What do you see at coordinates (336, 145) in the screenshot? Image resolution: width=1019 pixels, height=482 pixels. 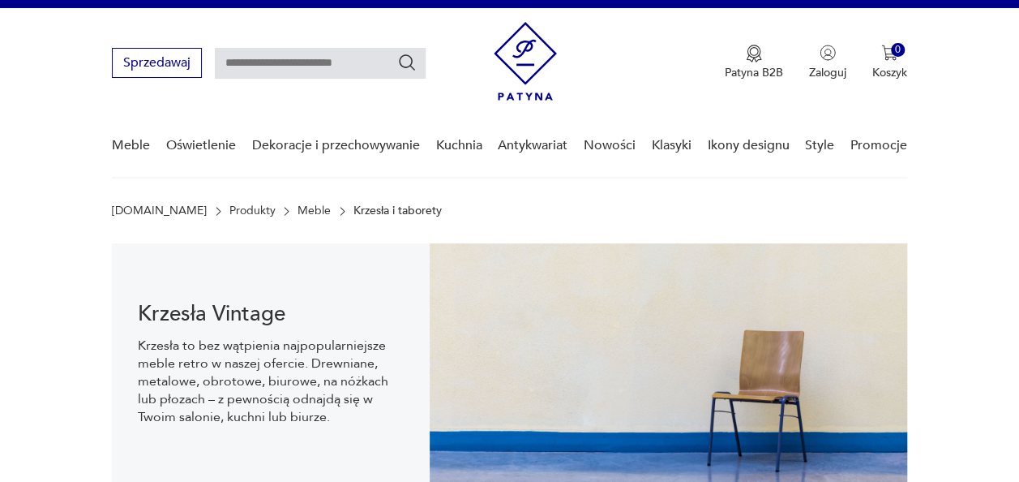 I see `a: Dekoracje i przechowywanie` at bounding box center [336, 145].